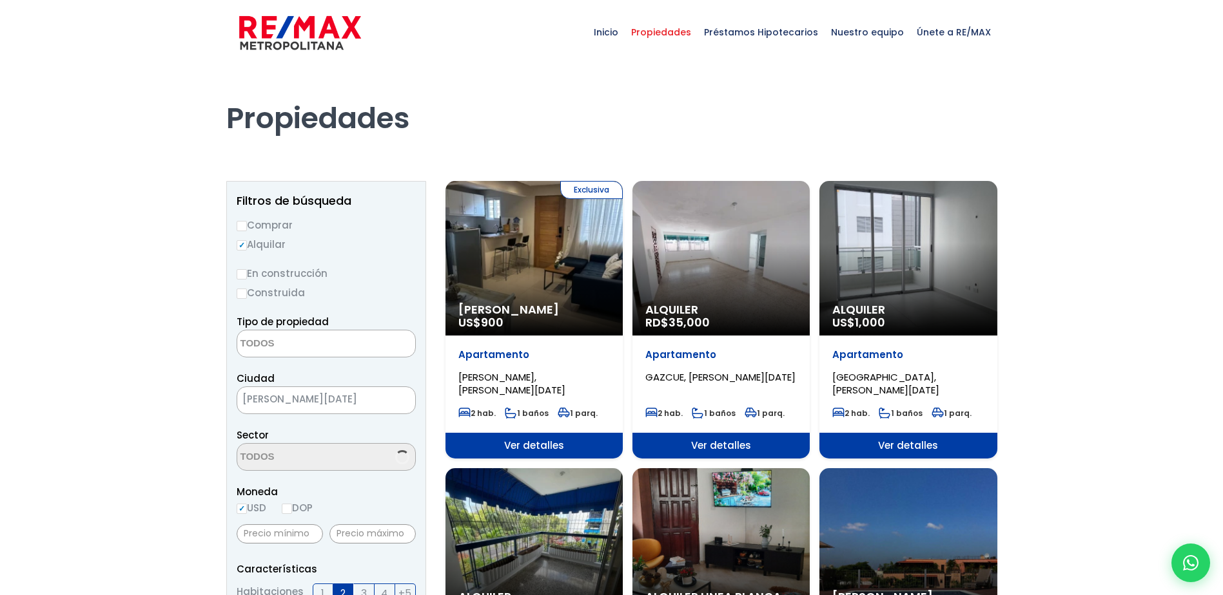 The image size is (1223, 595). Describe the element at coordinates (326, 293) in the screenshot. I see `label: Construida` at that location.